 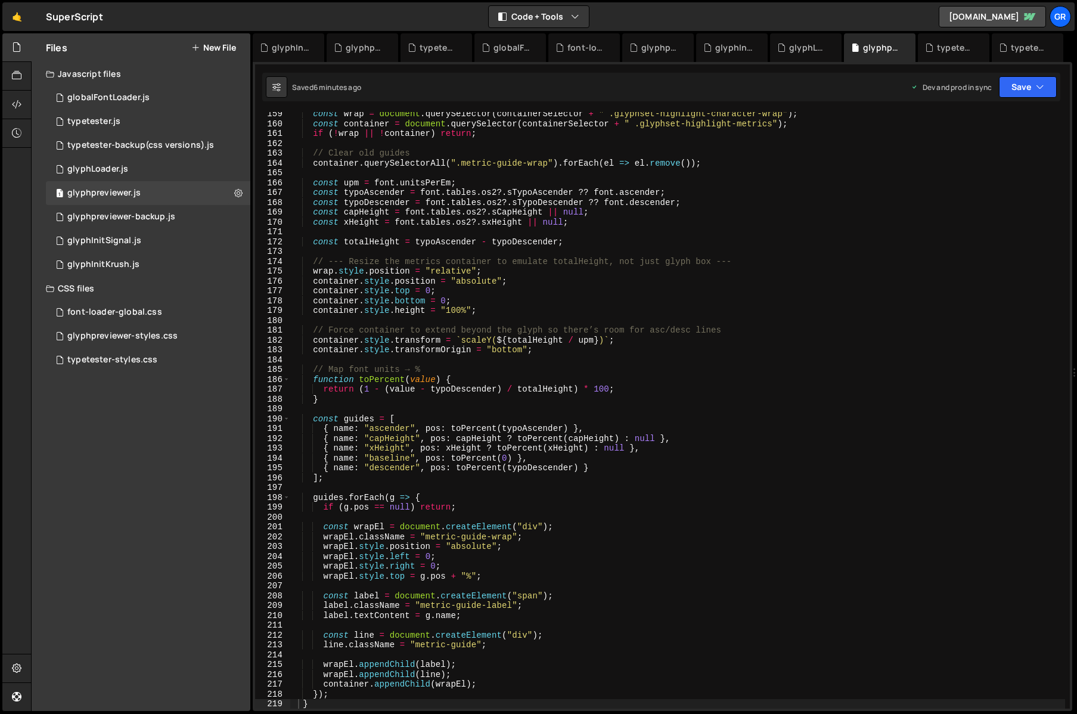 I want to click on div: 168, so click(x=272, y=203).